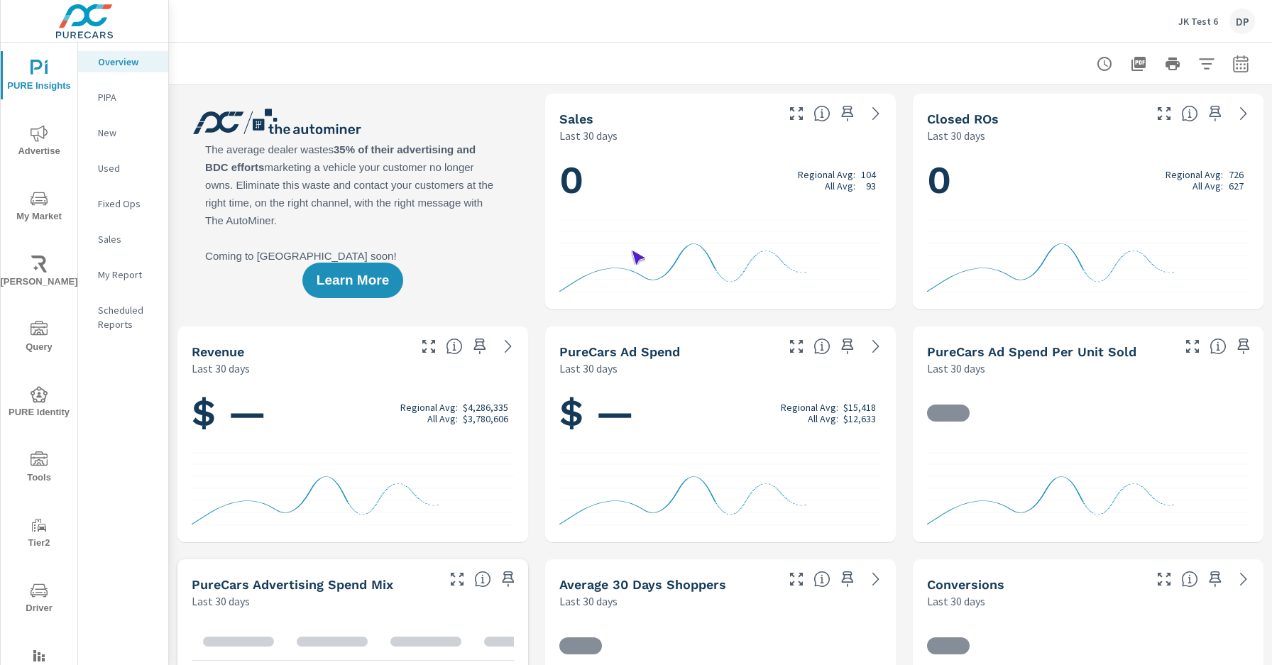 This screenshot has width=1272, height=665. What do you see at coordinates (1242, 21) in the screenshot?
I see `div: DP` at bounding box center [1242, 21].